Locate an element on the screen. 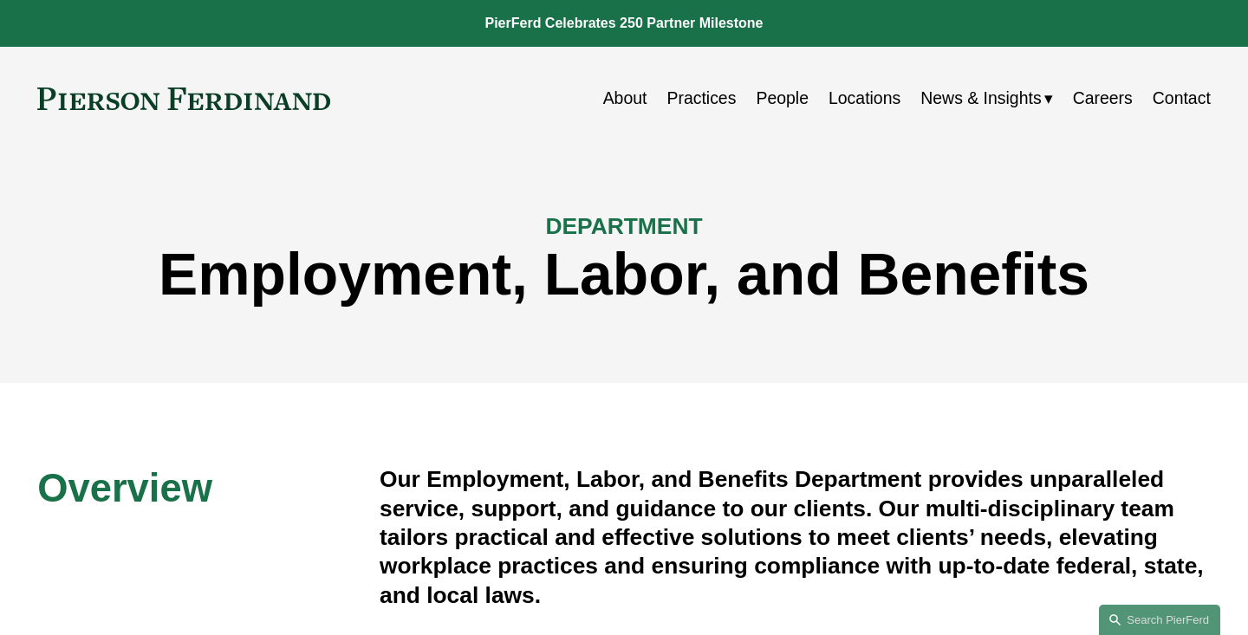  span: DEPARTMENT is located at coordinates (623, 226).